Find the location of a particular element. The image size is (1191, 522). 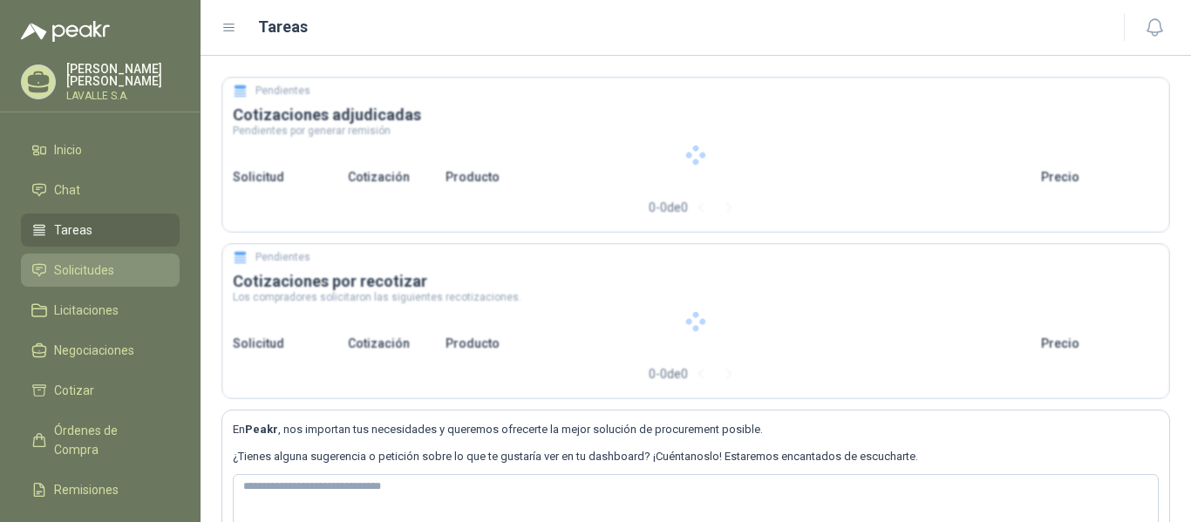

span: Chat is located at coordinates (67, 190).